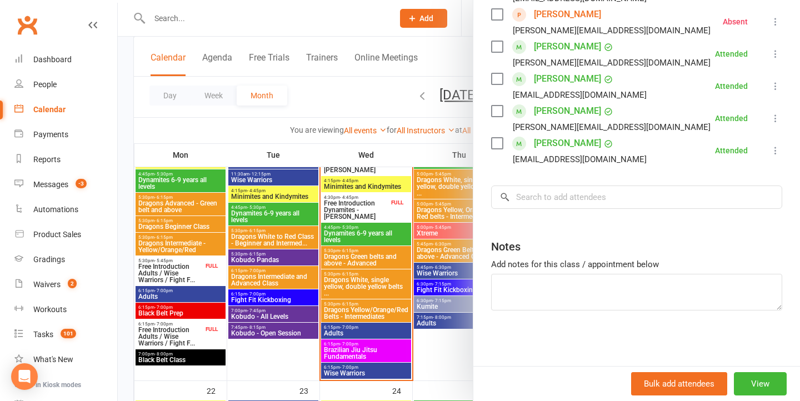 This screenshot has width=800, height=401. Describe the element at coordinates (66, 59) in the screenshot. I see `a: Dashboard` at that location.